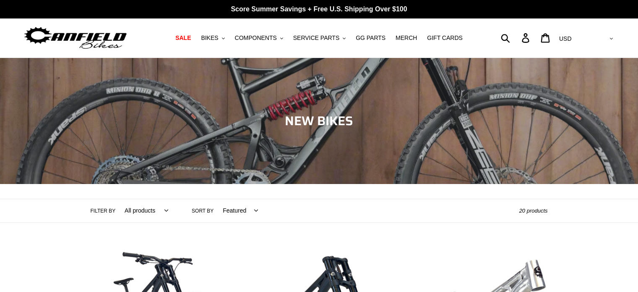  Describe the element at coordinates (213, 38) in the screenshot. I see `button: BIKES` at that location.